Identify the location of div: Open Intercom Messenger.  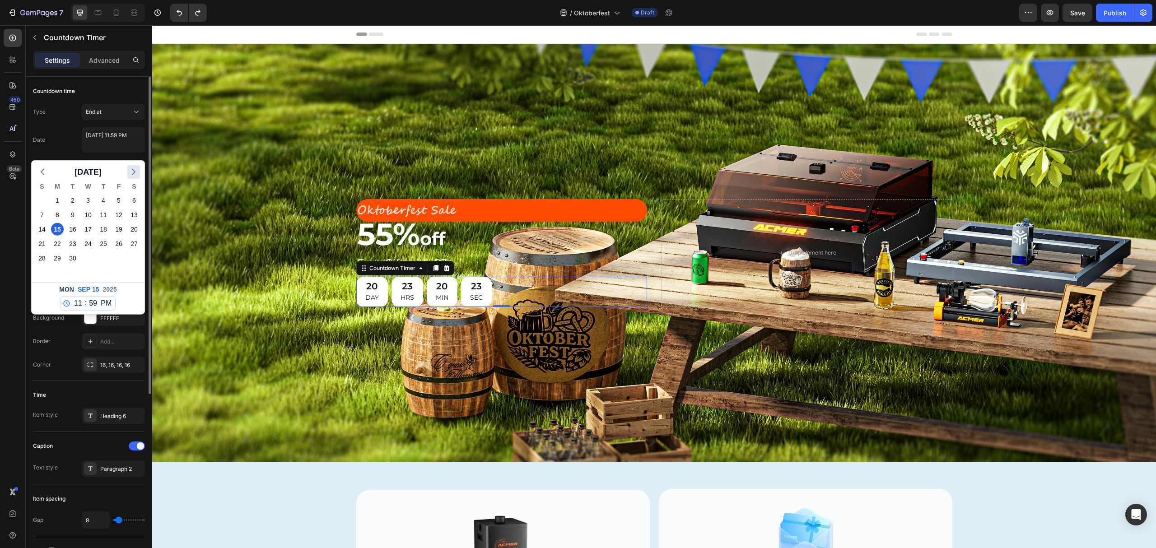
(1136, 515).